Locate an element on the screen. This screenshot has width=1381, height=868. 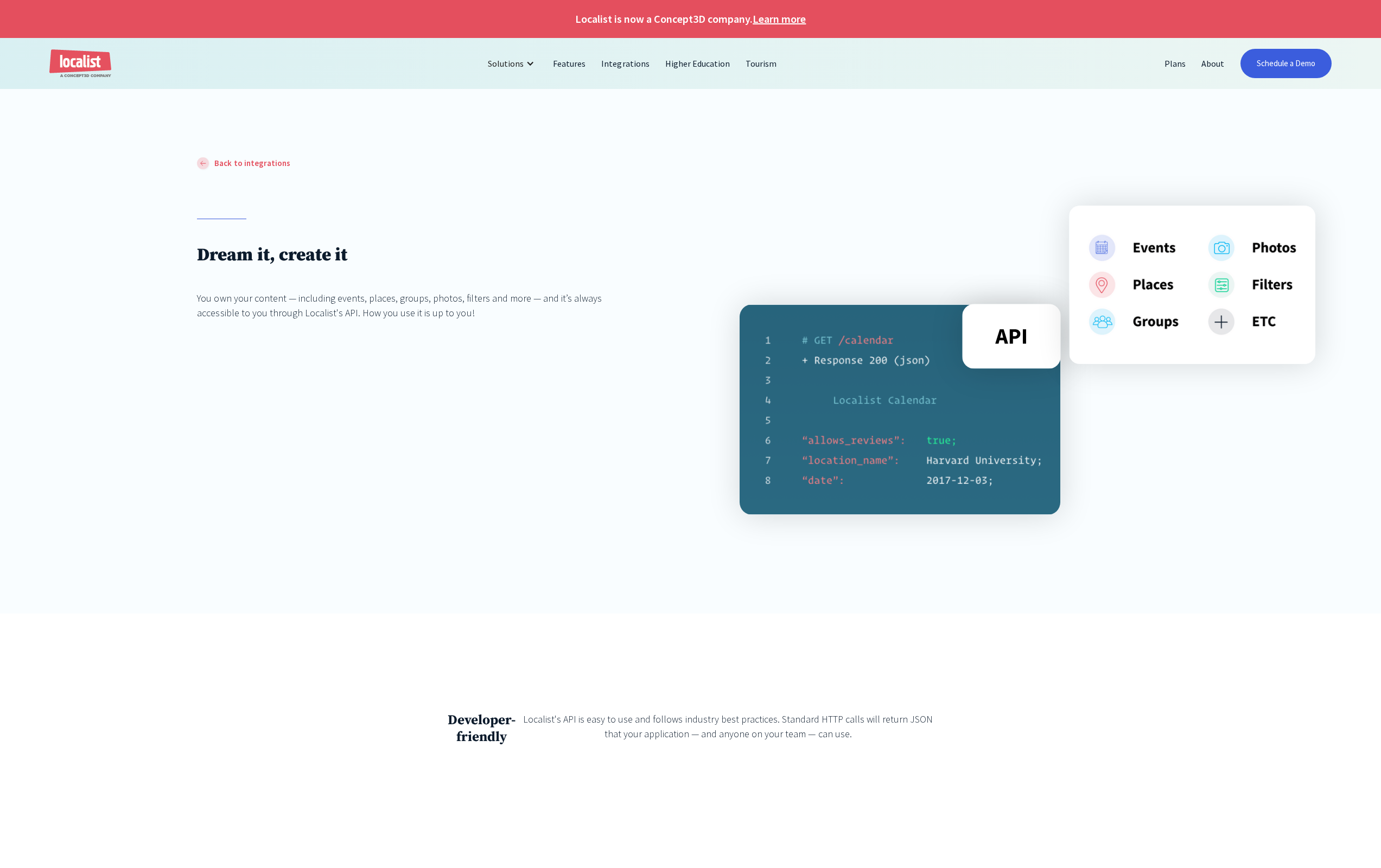
a: Plans is located at coordinates (1175, 64).